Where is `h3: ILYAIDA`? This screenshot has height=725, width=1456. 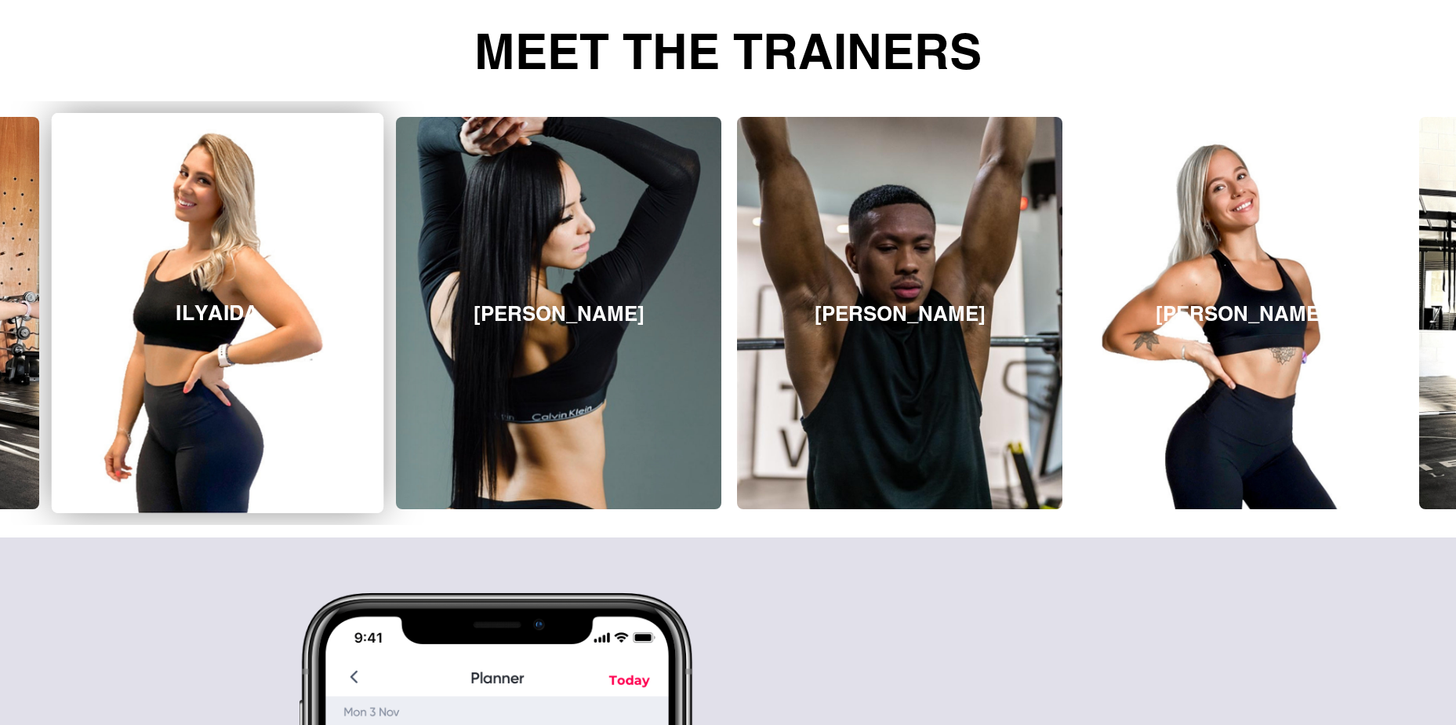 h3: ILYAIDA is located at coordinates (217, 314).